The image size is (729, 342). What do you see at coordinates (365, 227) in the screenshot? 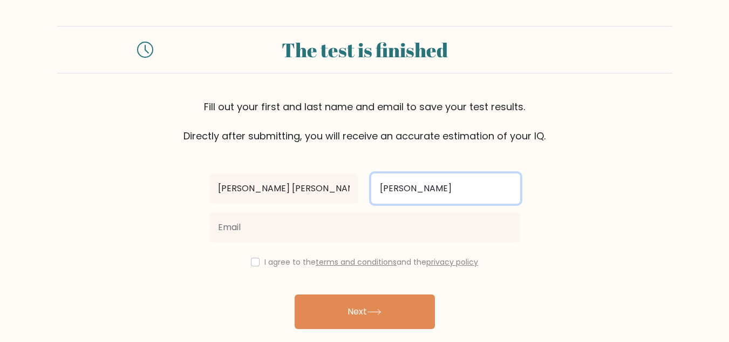
I see `input: Email` at bounding box center [365, 227].